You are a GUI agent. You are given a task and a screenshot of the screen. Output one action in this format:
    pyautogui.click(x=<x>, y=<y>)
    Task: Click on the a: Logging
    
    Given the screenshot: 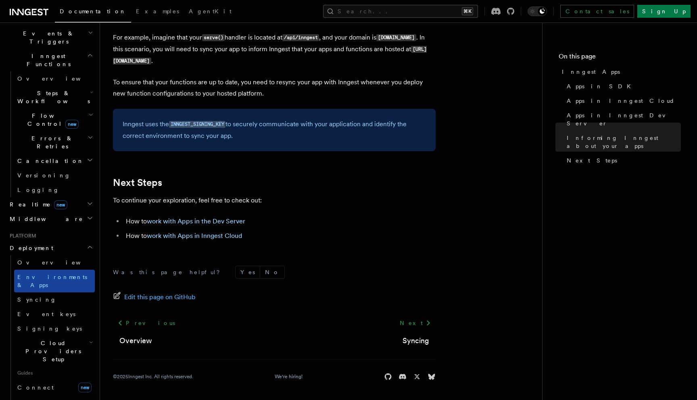 What is the action you would take?
    pyautogui.click(x=54, y=190)
    